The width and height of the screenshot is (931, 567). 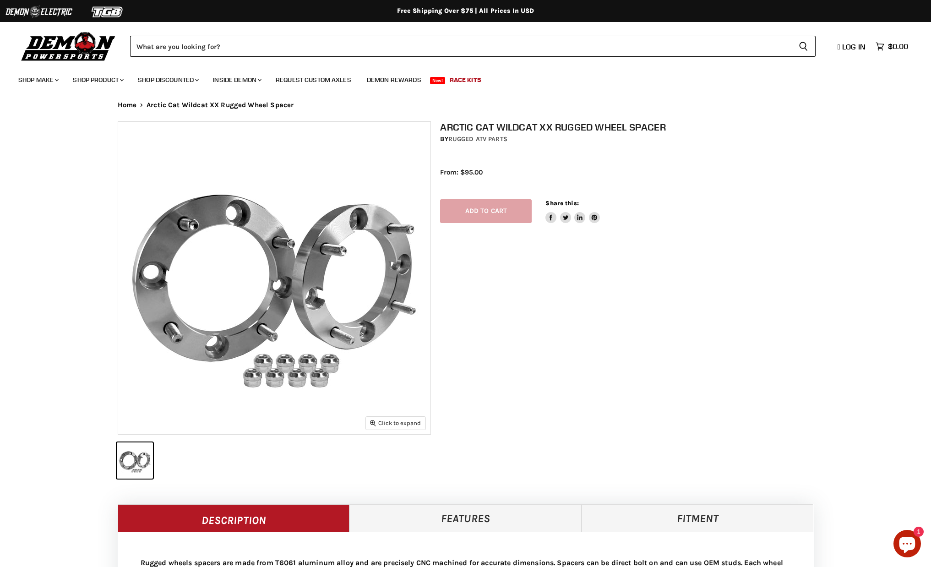 What do you see at coordinates (477, 139) in the screenshot?
I see `a: Rugged ATV Parts` at bounding box center [477, 139].